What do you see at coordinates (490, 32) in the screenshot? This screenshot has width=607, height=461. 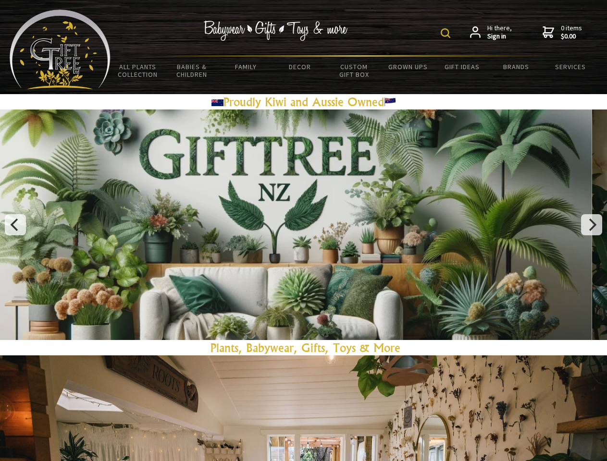 I see `a: Hi there,Sign in` at bounding box center [490, 32].